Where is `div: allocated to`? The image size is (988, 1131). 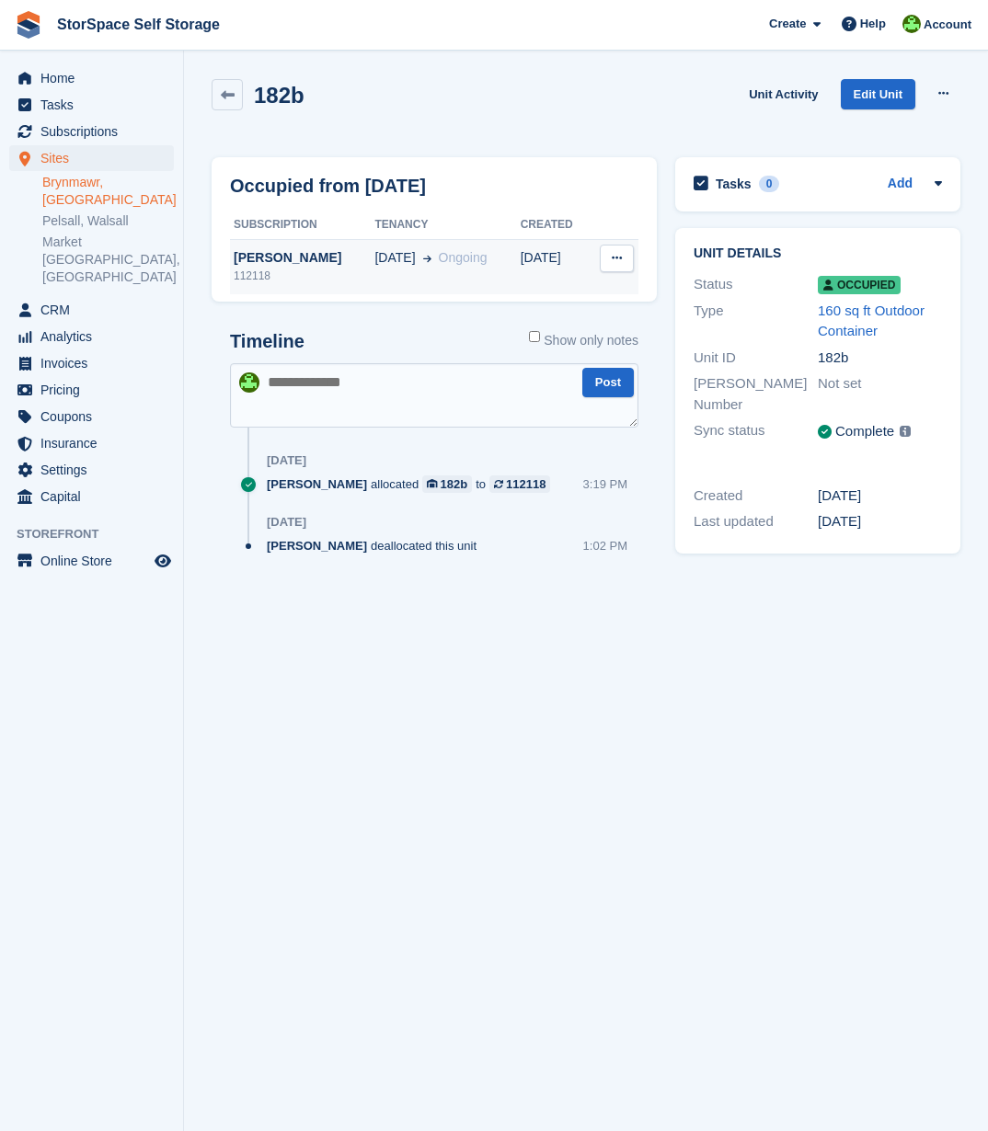 div: allocated to is located at coordinates (413, 484).